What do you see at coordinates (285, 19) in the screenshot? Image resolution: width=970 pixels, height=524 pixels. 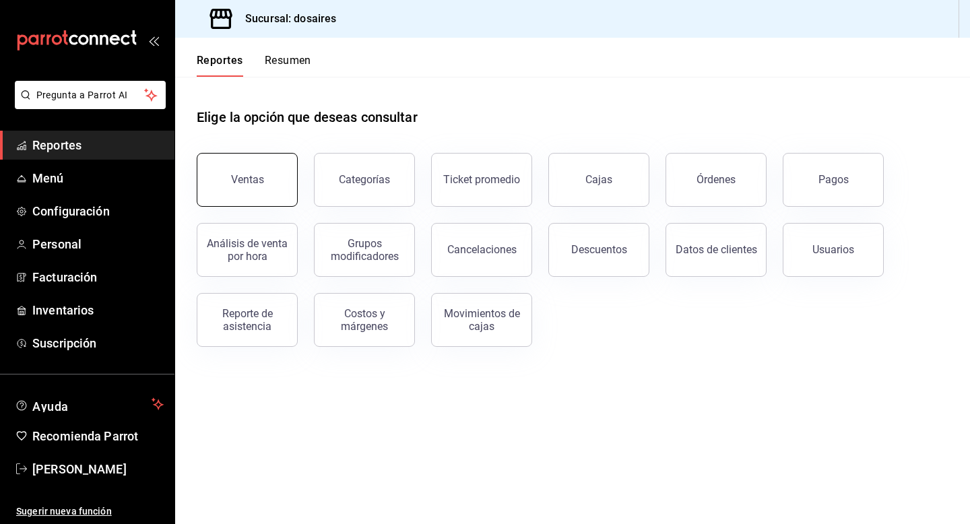 I see `h3: Sucursal: dosaires` at bounding box center [285, 19].